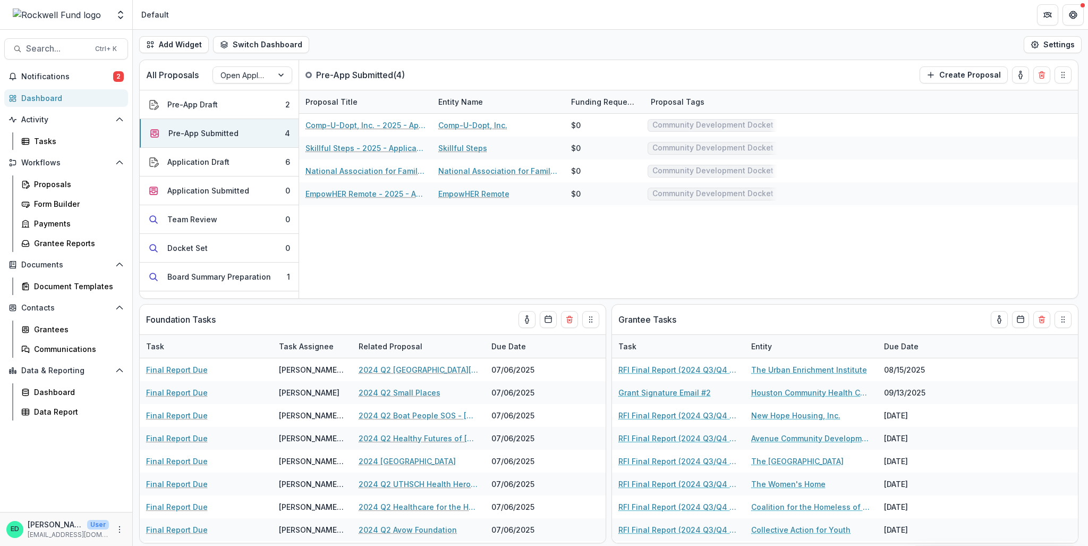 The width and height of the screenshot is (1088, 546). Describe the element at coordinates (604, 101) in the screenshot. I see `div: Funding Requested` at that location.